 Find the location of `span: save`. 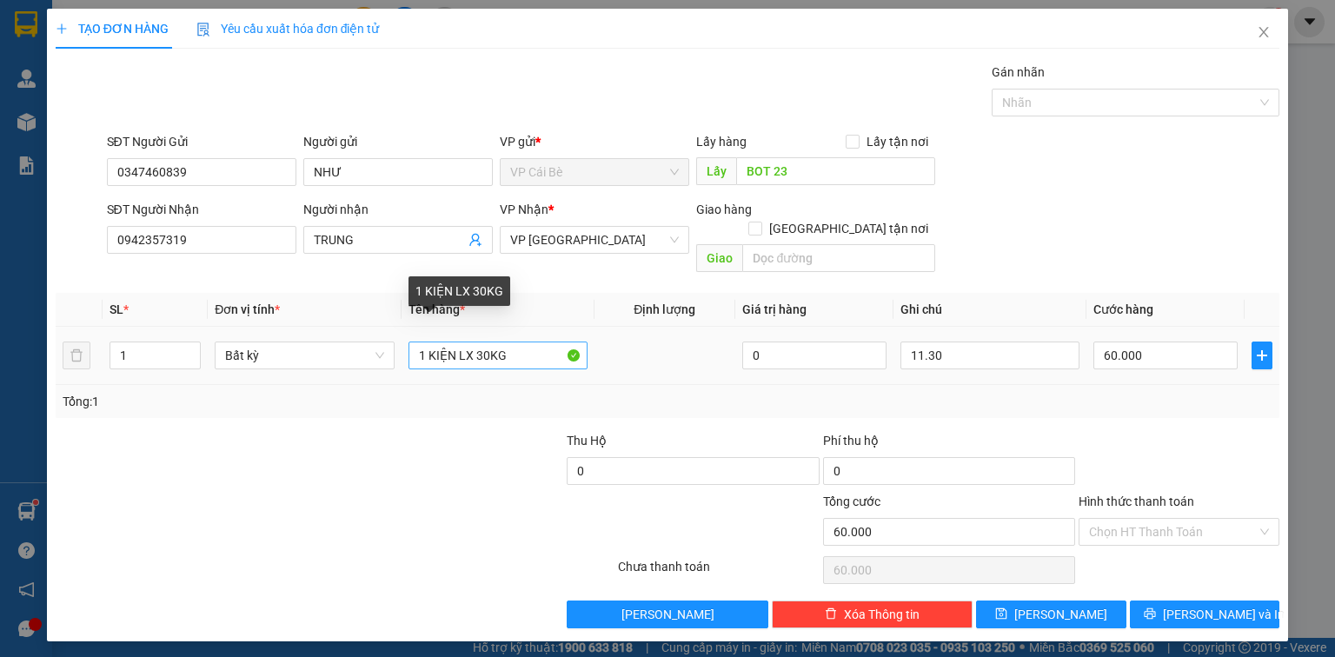

span: save is located at coordinates (1001, 615).